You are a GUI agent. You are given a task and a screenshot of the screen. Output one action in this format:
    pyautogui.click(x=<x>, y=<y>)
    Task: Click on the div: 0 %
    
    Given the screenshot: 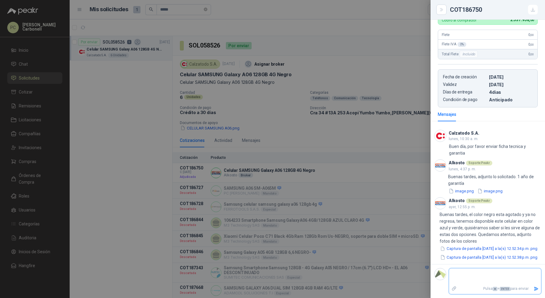 What is the action you would take?
    pyautogui.click(x=461, y=44)
    